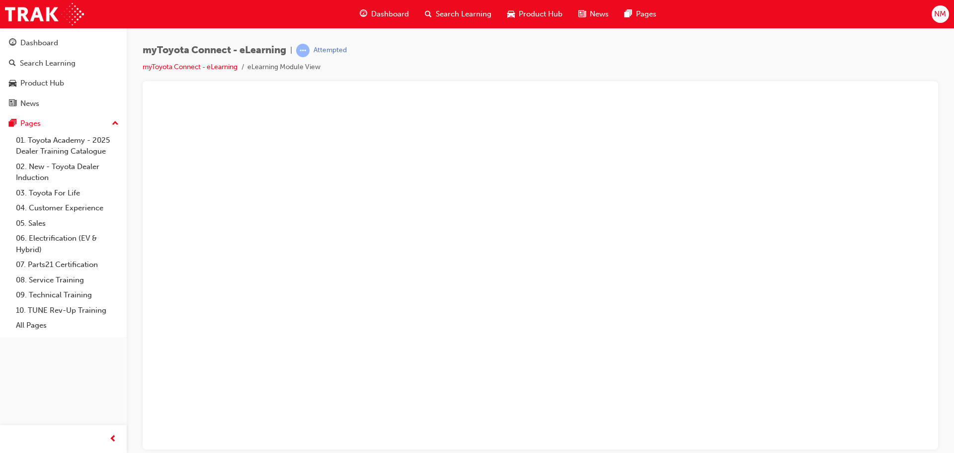  What do you see at coordinates (67, 223) in the screenshot?
I see `a: 05. Sales` at bounding box center [67, 223].